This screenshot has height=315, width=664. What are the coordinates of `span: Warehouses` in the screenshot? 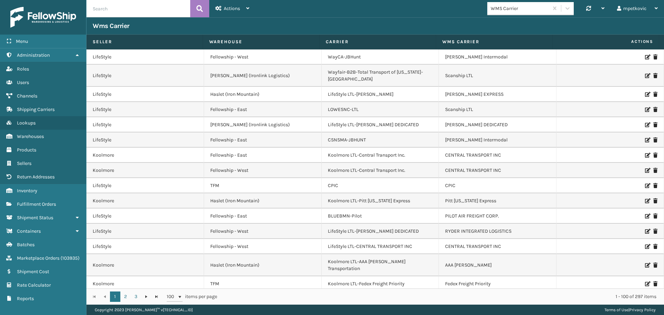 It's located at (30, 136).